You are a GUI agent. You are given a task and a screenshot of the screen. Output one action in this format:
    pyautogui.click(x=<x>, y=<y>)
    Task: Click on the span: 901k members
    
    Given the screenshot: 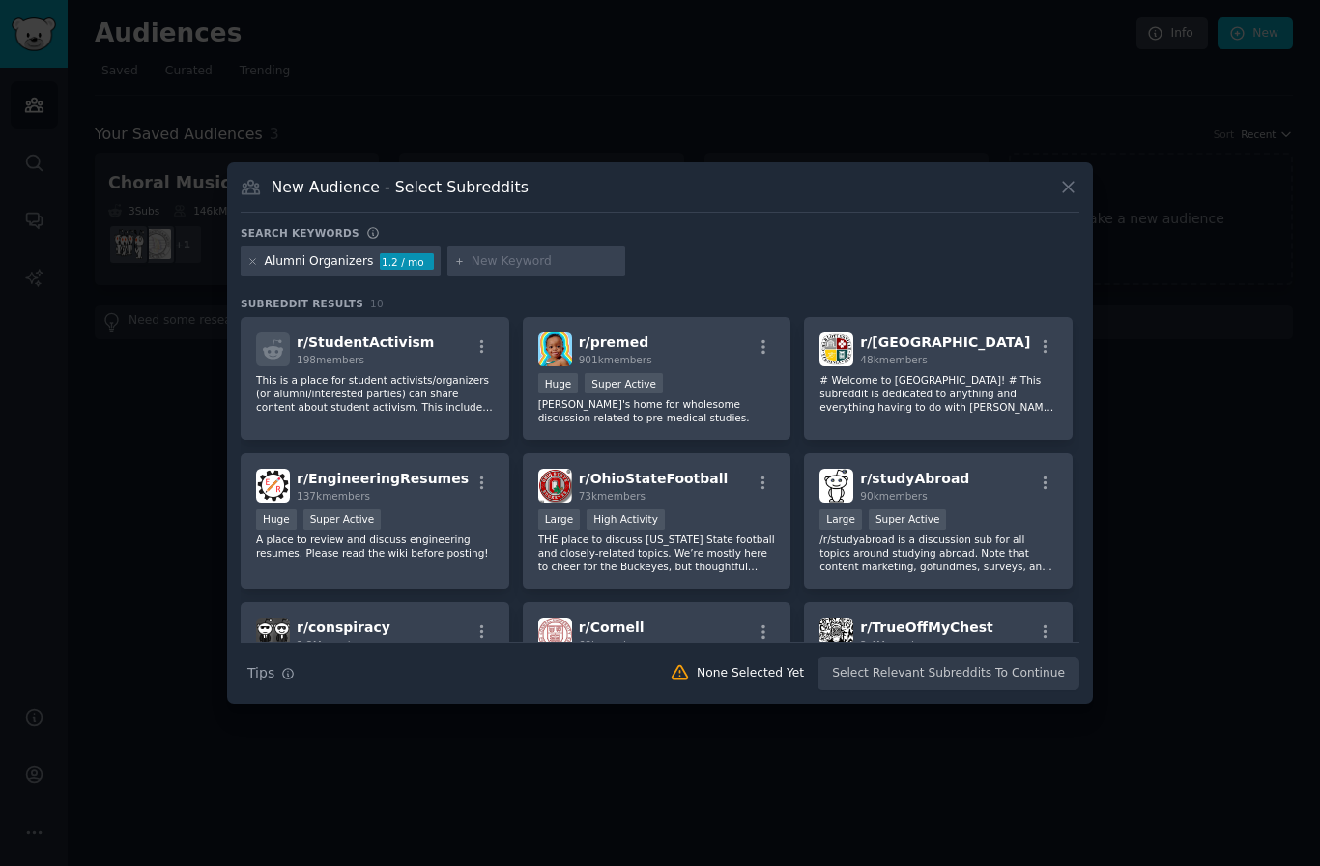 What is the action you would take?
    pyautogui.click(x=615, y=359)
    